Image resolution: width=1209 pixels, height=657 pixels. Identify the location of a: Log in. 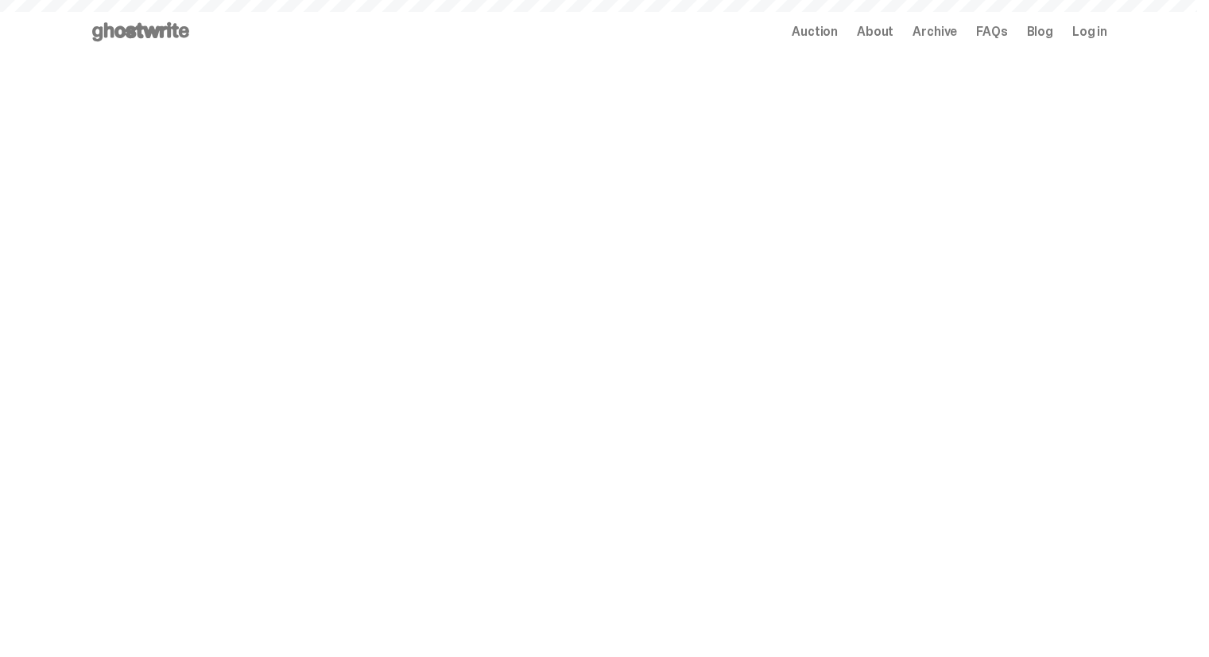
(1090, 32).